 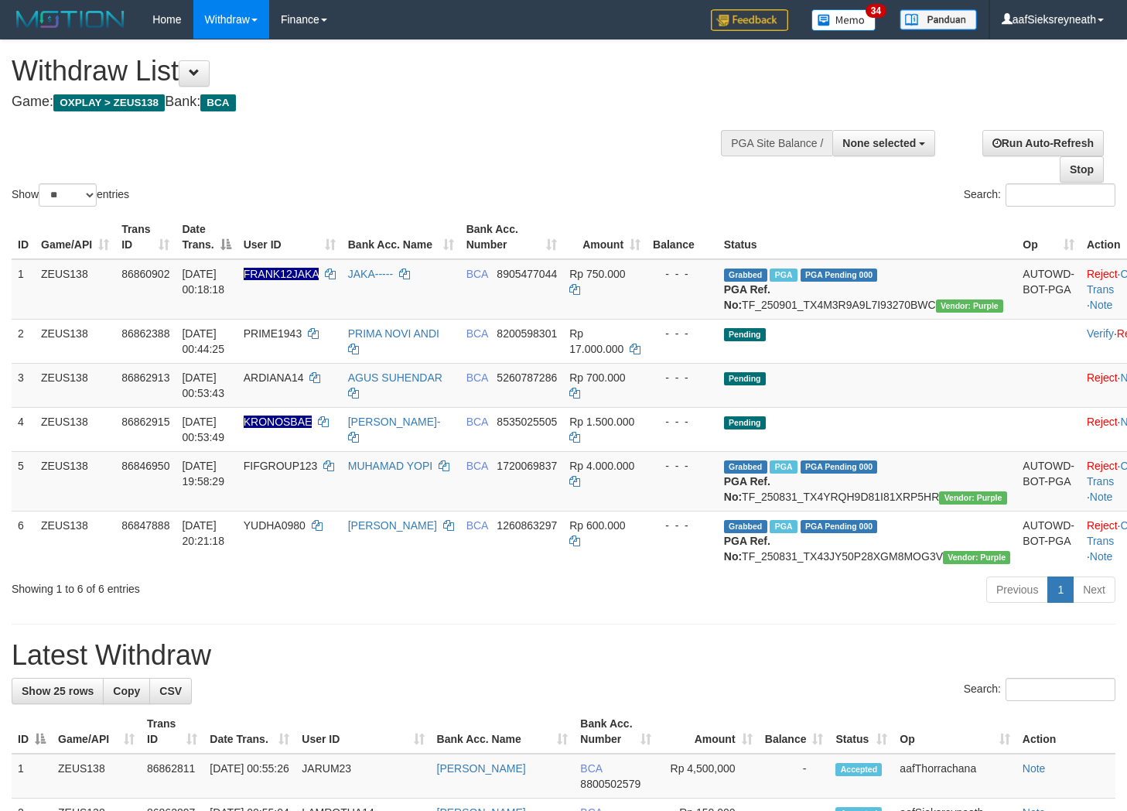 What do you see at coordinates (1061, 689) in the screenshot?
I see `input: Search:` at bounding box center [1061, 689].